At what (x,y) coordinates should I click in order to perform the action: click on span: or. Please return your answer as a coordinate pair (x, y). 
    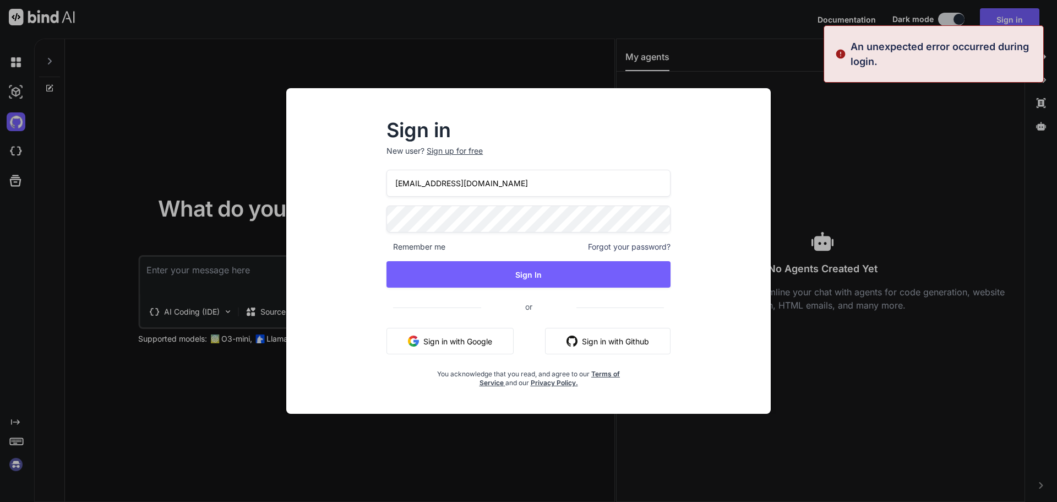
    Looking at the image, I should click on (529, 306).